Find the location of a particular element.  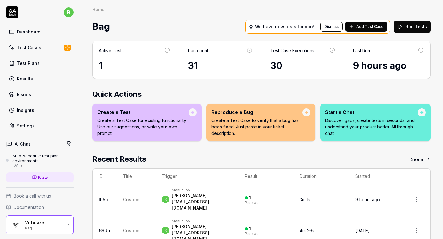

time: 3m 1s is located at coordinates (305, 200).